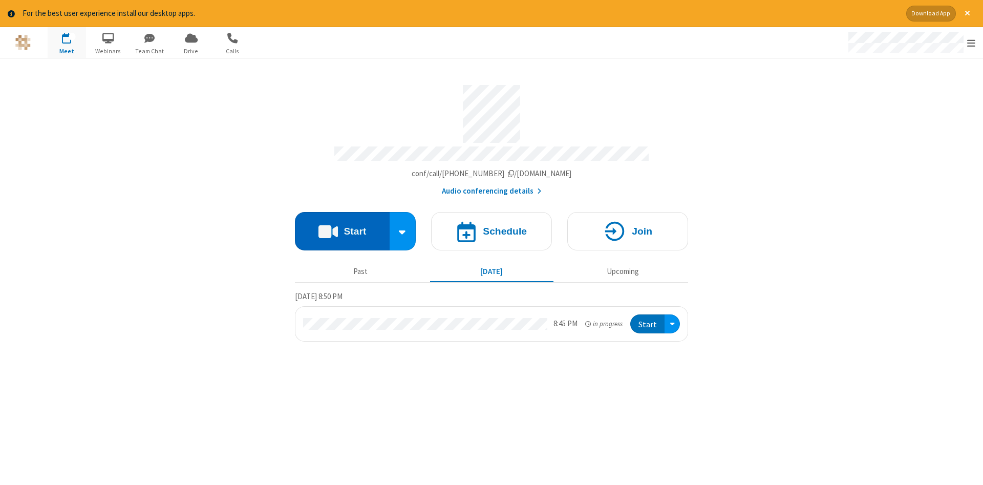 This screenshot has width=983, height=485. I want to click on em: in progress, so click(604, 324).